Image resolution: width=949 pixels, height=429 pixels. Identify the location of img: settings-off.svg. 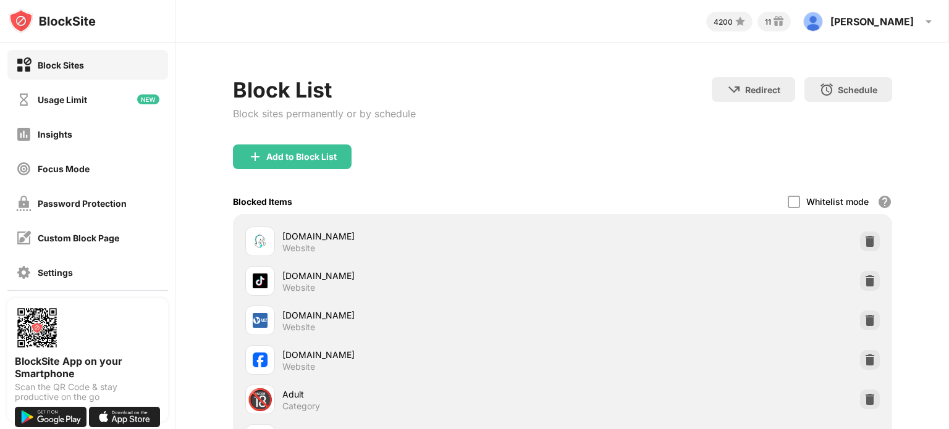
(23, 272).